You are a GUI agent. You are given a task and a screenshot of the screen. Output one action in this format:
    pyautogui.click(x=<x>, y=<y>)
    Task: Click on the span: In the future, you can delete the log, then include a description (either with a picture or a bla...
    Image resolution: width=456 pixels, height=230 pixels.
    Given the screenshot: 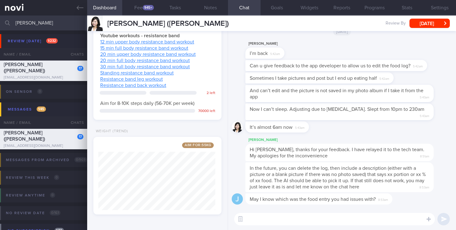 What is the action you would take?
    pyautogui.click(x=338, y=177)
    